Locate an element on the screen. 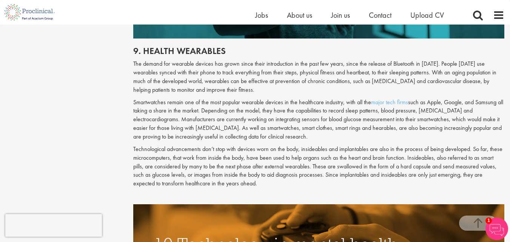  span: Upload CV is located at coordinates (427, 15).